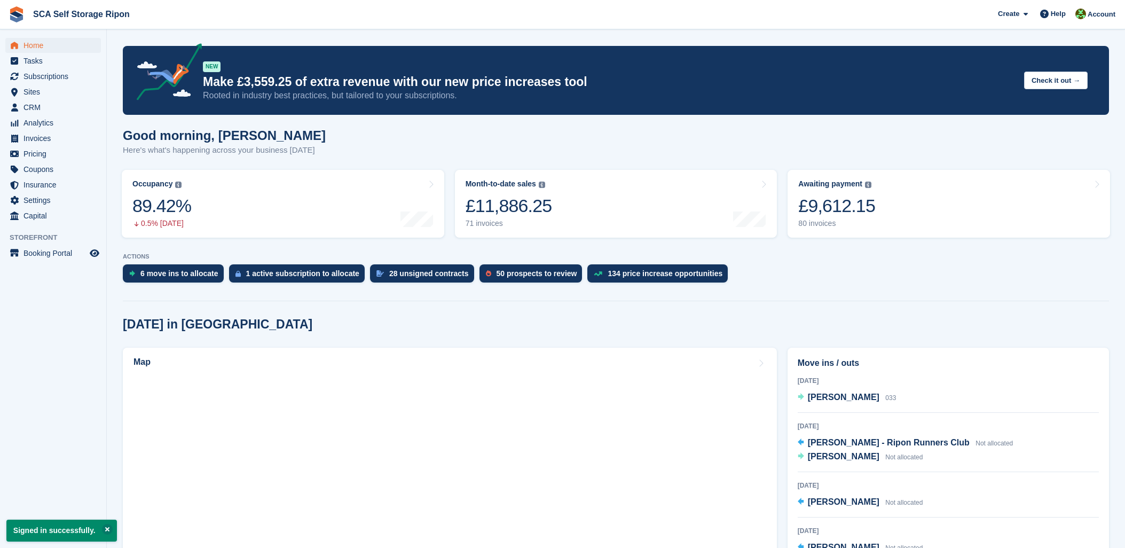 The image size is (1125, 548). Describe the element at coordinates (1102, 14) in the screenshot. I see `span: Account` at that location.